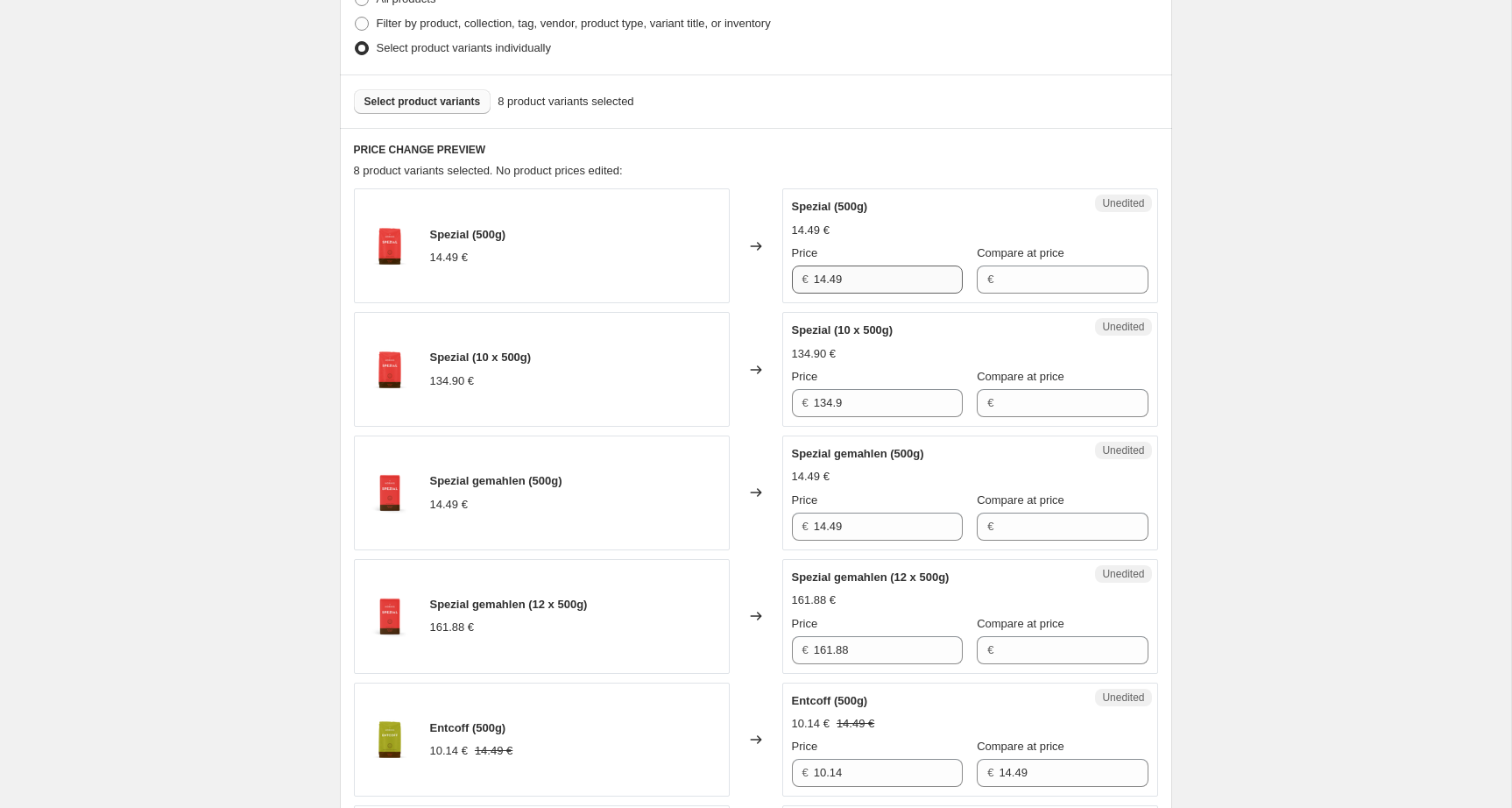 The width and height of the screenshot is (1512, 808). What do you see at coordinates (574, 23) in the screenshot?
I see `span: Filter by product, collection, tag, vendor, product type, variant title, or inventory` at bounding box center [574, 23].